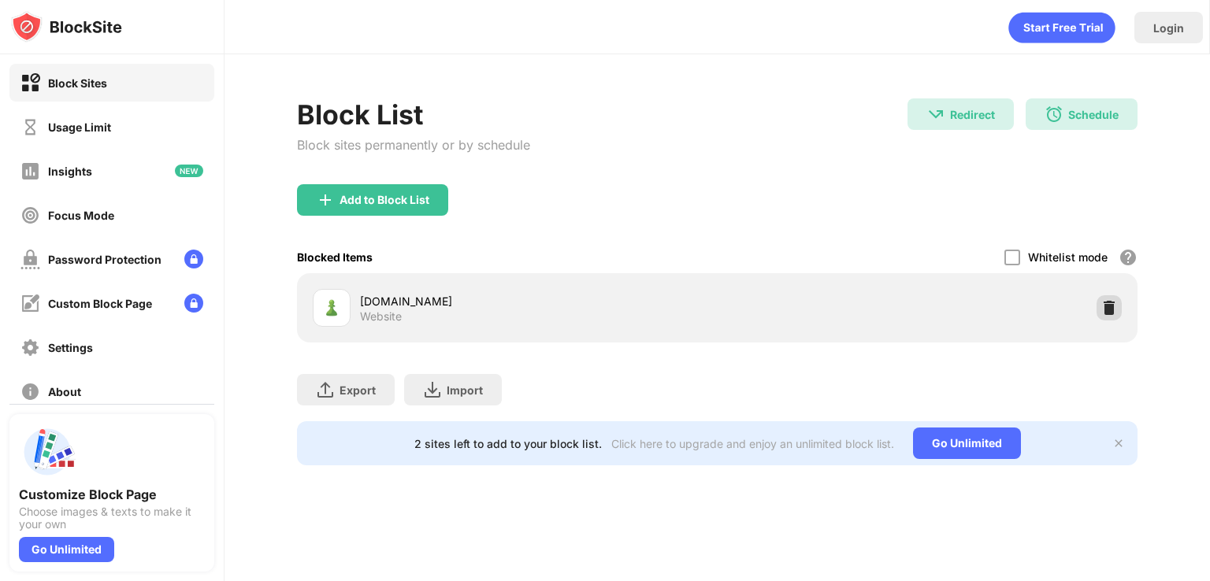 Image resolution: width=1210 pixels, height=581 pixels. Describe the element at coordinates (47, 452) in the screenshot. I see `img: push-custom-page.svg` at that location.